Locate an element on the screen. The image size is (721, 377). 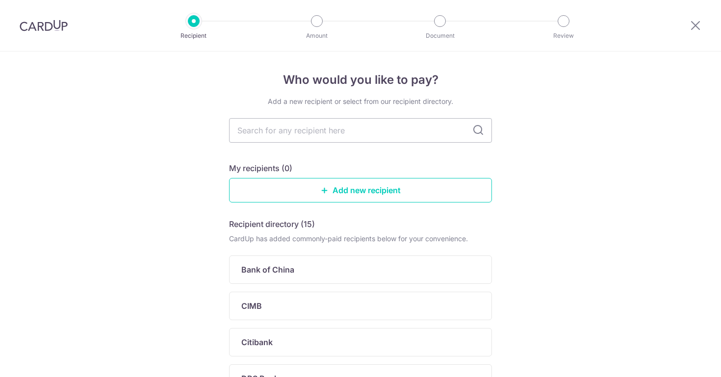
a: Add new recipient is located at coordinates (361, 190).